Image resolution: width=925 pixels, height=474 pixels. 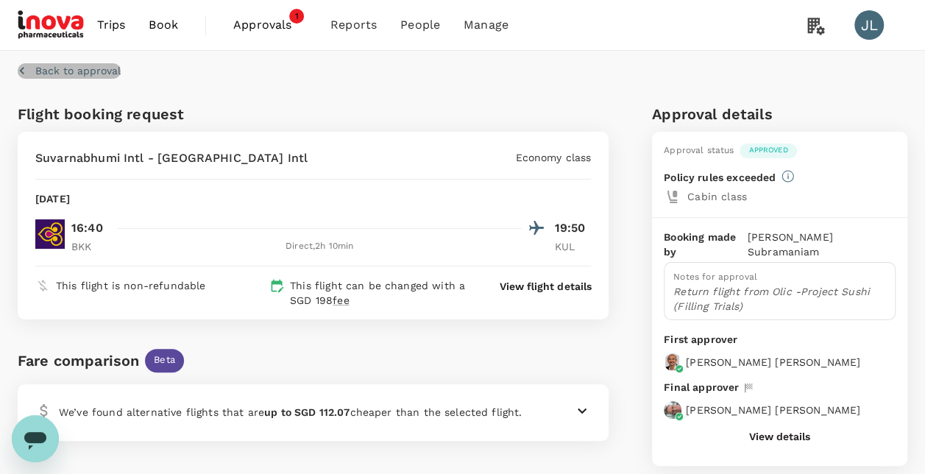 What do you see at coordinates (130, 285) in the screenshot?
I see `p: This flight is non-refundable` at bounding box center [130, 285].